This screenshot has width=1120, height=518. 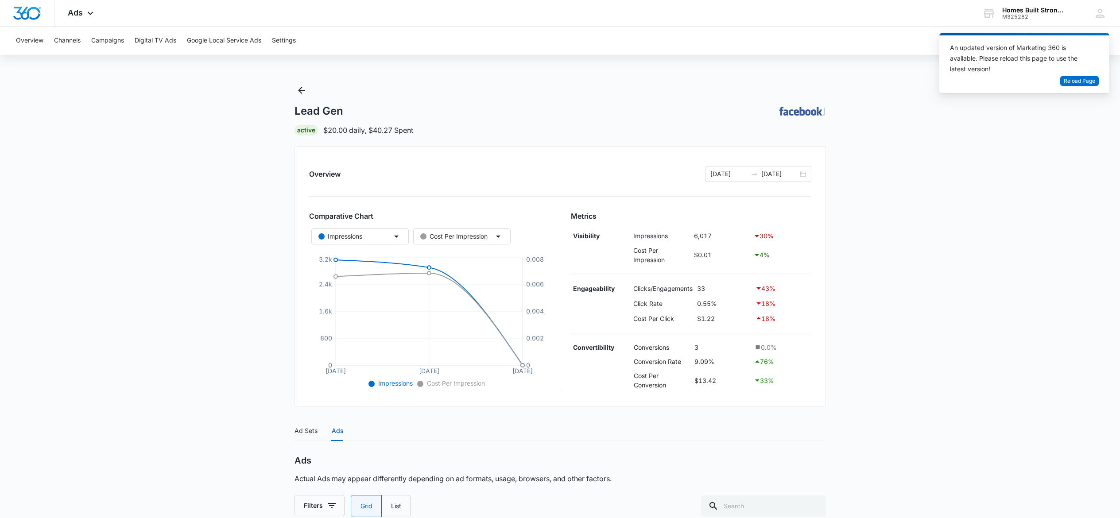 What do you see at coordinates (661, 362) in the screenshot?
I see `td: Conversion Rate` at bounding box center [661, 362].